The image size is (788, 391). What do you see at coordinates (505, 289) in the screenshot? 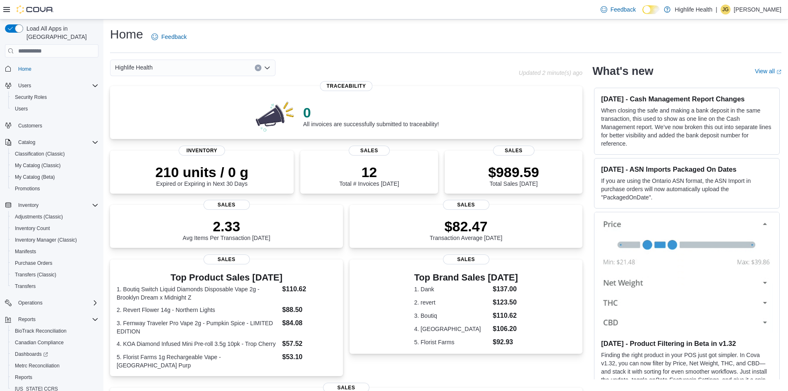
I see `dd: $137.00` at bounding box center [505, 289].